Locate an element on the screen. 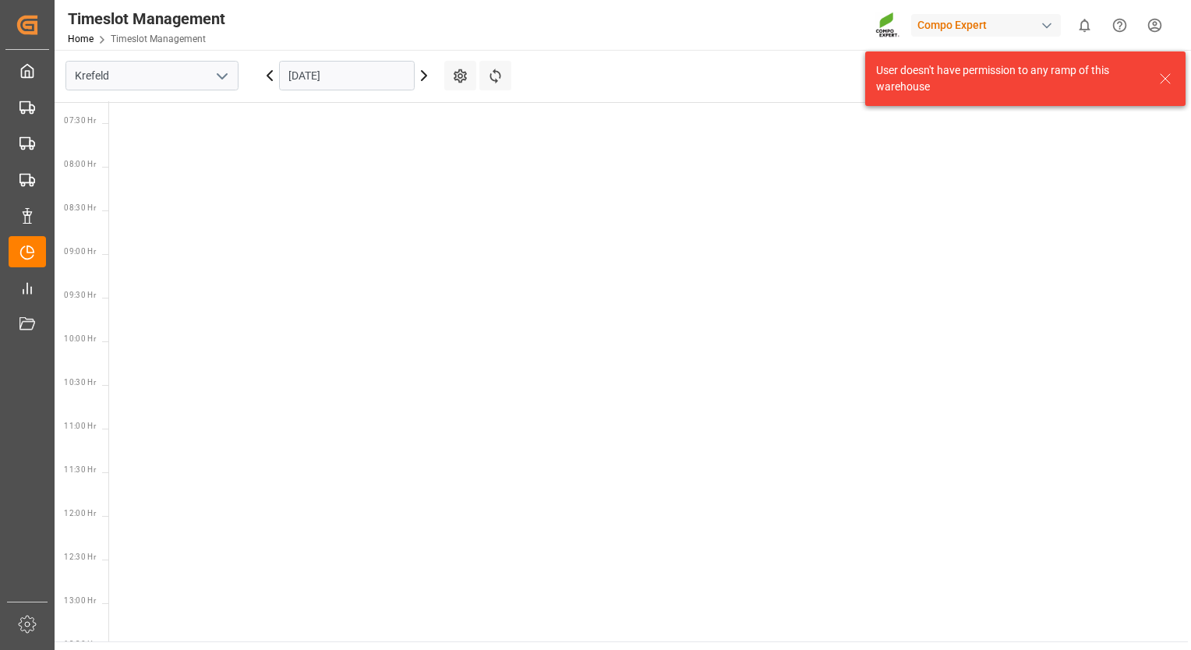  span: 11:00 Hr is located at coordinates (80, 426).